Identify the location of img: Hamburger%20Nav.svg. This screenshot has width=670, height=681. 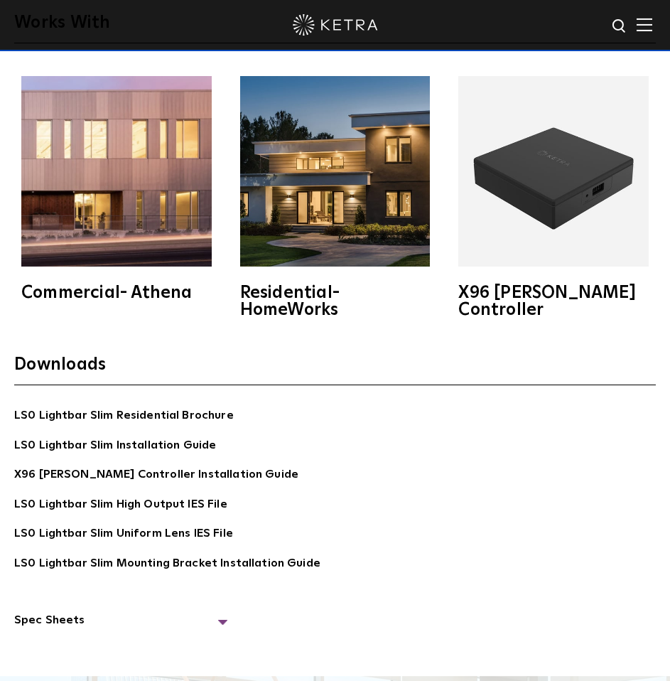
(645, 24).